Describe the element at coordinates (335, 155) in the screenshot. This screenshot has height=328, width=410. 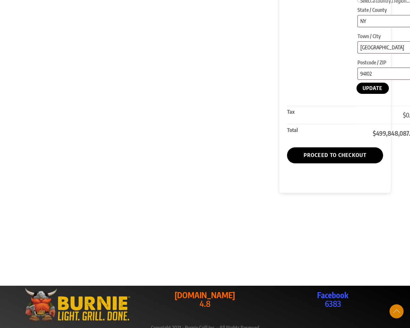
I see `a: Proceed to checkout` at that location.